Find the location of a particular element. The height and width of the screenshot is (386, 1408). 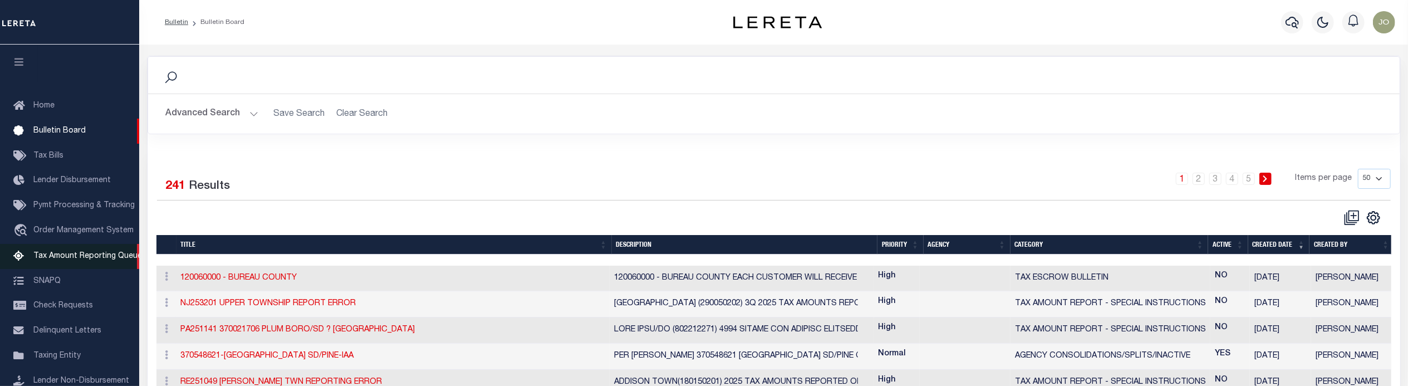

span: Bulletin Board is located at coordinates (60, 131).